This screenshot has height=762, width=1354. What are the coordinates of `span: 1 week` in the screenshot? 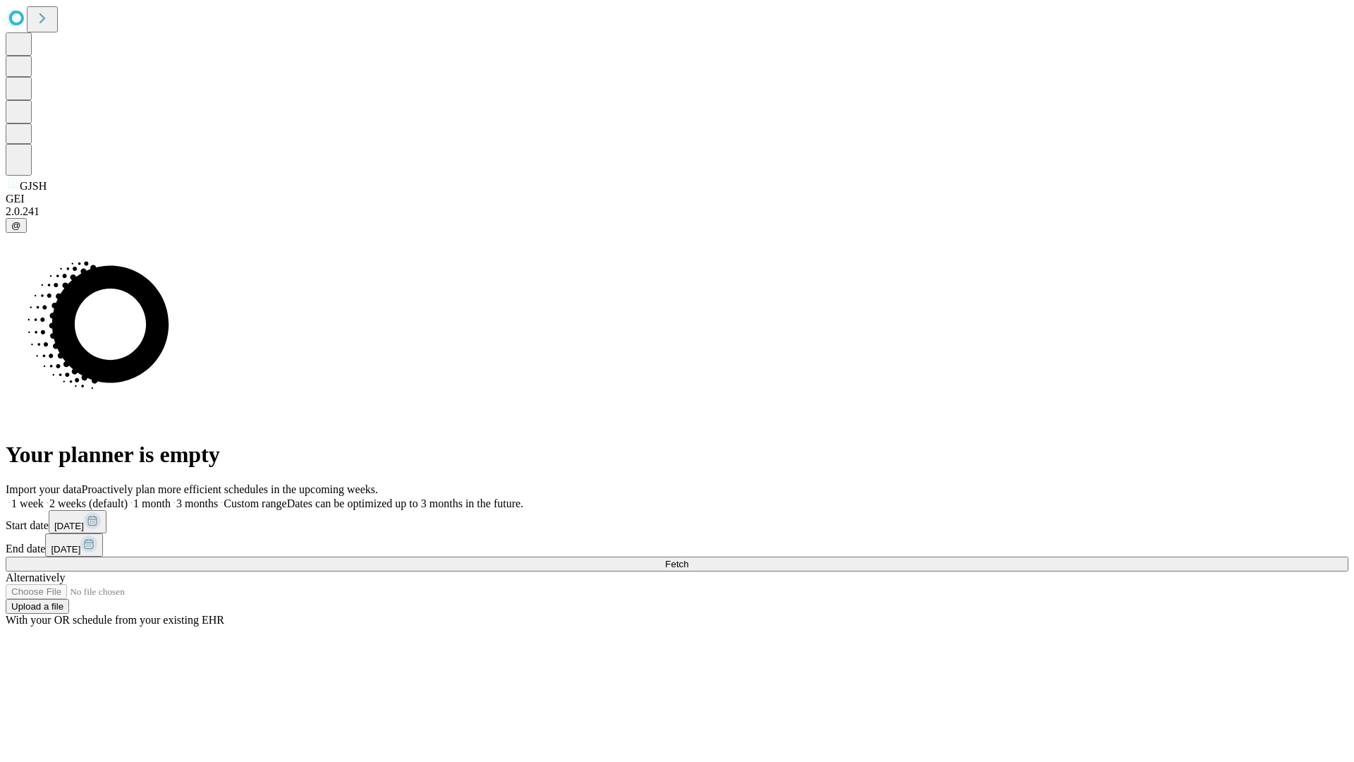 It's located at (28, 503).